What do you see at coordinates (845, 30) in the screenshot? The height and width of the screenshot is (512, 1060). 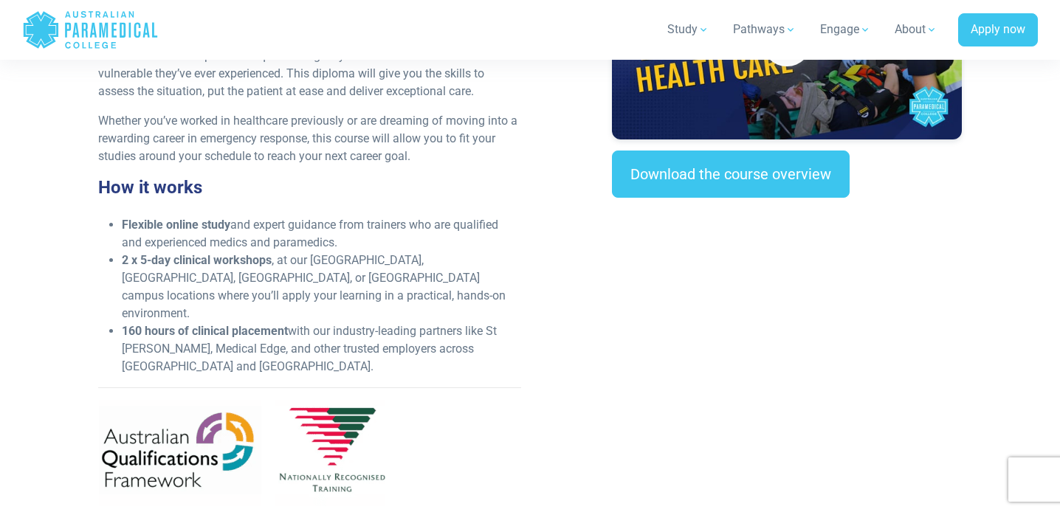 I see `a: Engage` at bounding box center [845, 30].